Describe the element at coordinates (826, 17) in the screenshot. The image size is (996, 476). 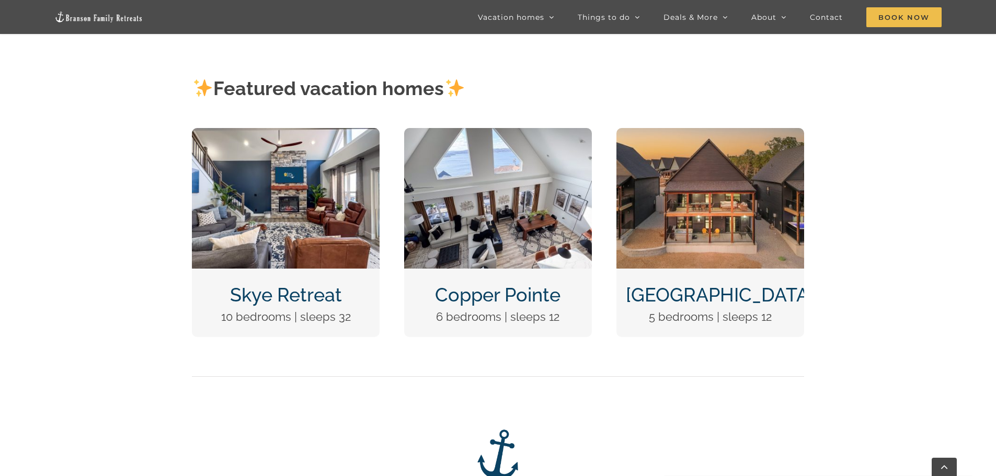
I see `span: Contact` at that location.